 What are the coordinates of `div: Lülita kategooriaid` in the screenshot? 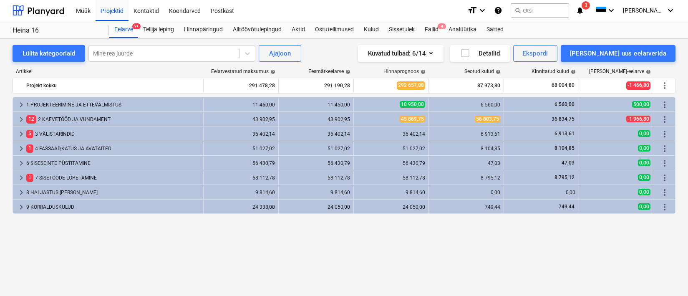 It's located at (49, 53).